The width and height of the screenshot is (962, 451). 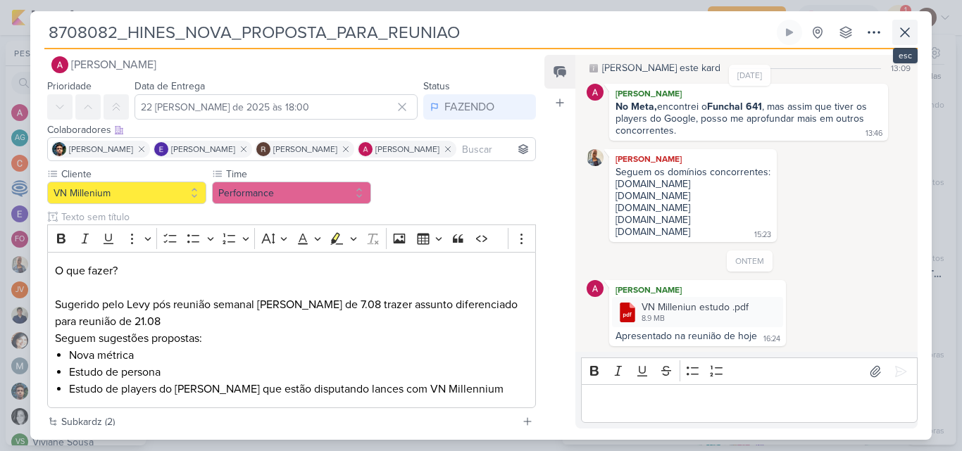 I want to click on label: Time, so click(x=298, y=174).